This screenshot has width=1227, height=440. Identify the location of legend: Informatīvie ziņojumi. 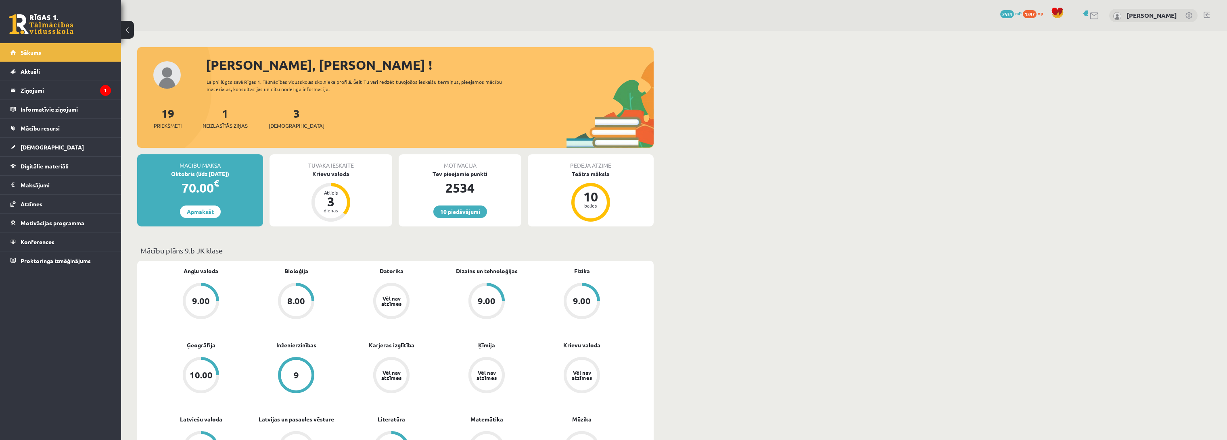
(66, 109).